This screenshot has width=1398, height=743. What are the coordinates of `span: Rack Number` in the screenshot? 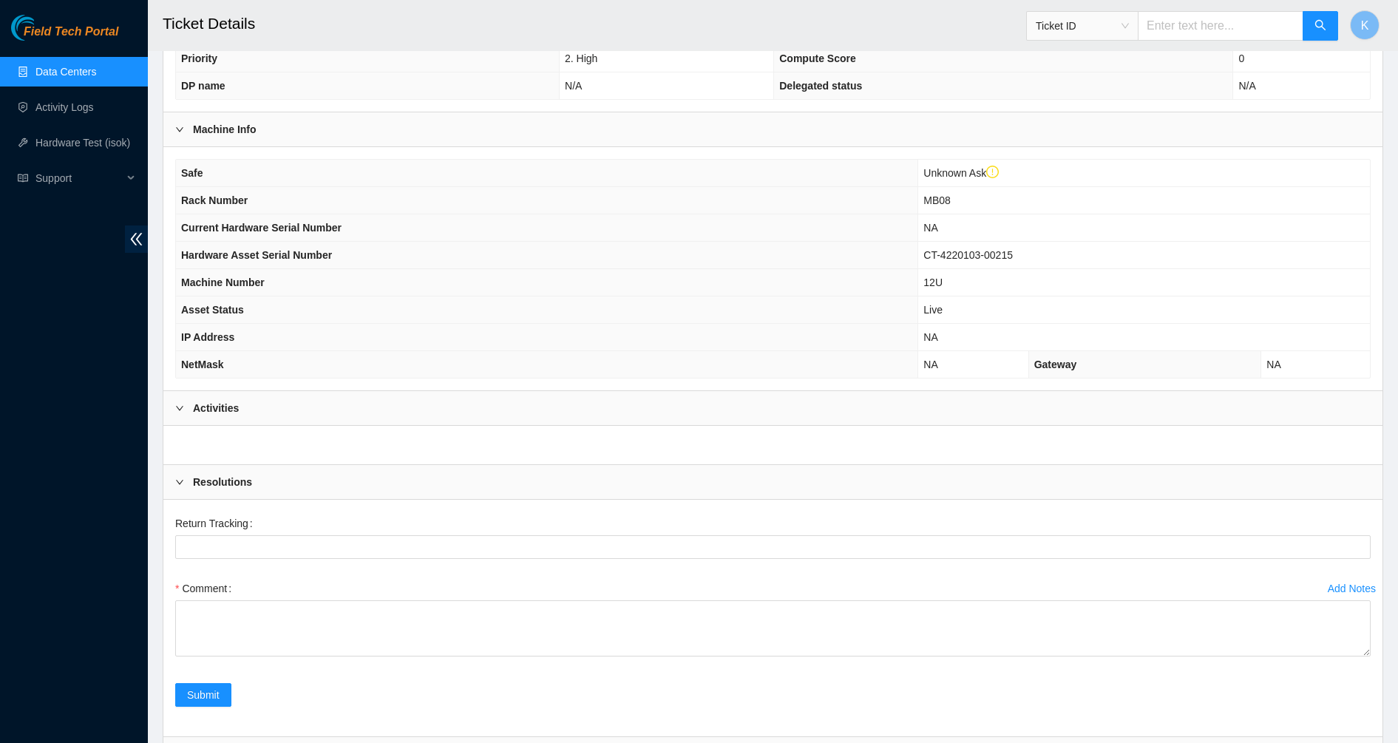 It's located at (214, 200).